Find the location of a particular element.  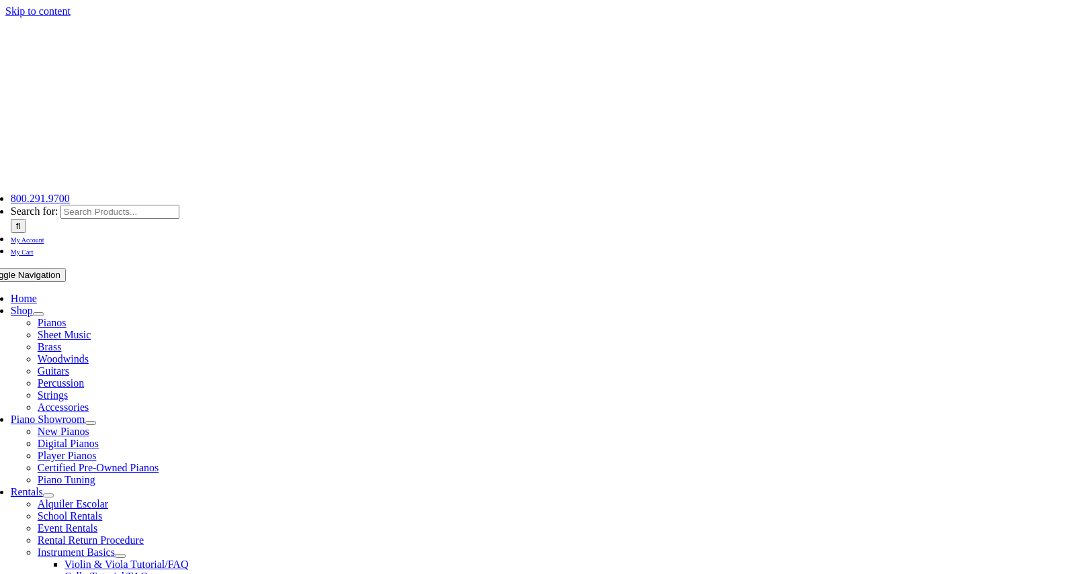

span: Digital Pianos is located at coordinates (68, 443).